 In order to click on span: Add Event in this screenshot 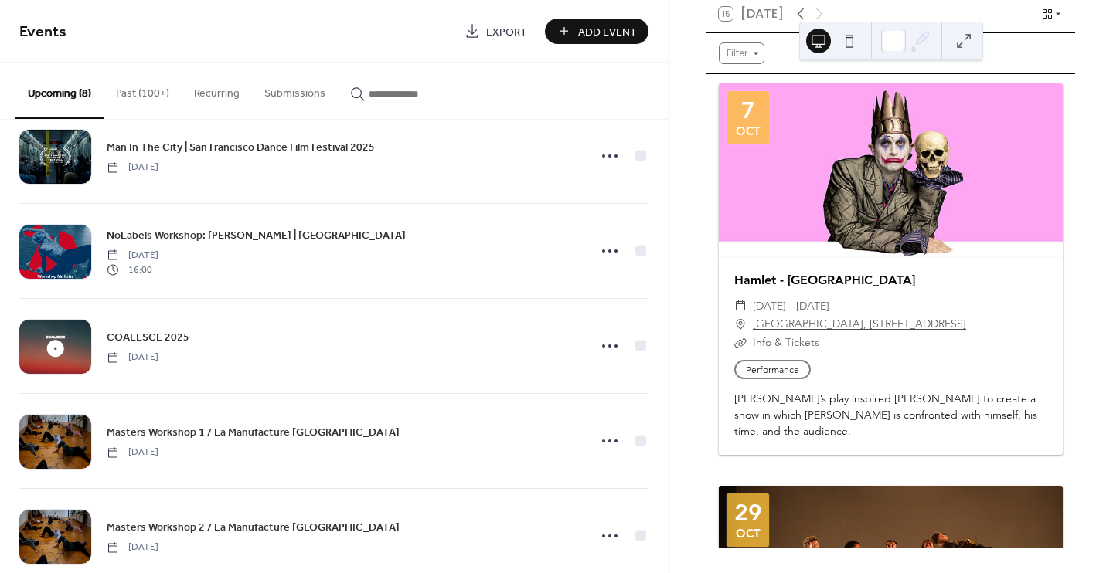, I will do `click(607, 32)`.